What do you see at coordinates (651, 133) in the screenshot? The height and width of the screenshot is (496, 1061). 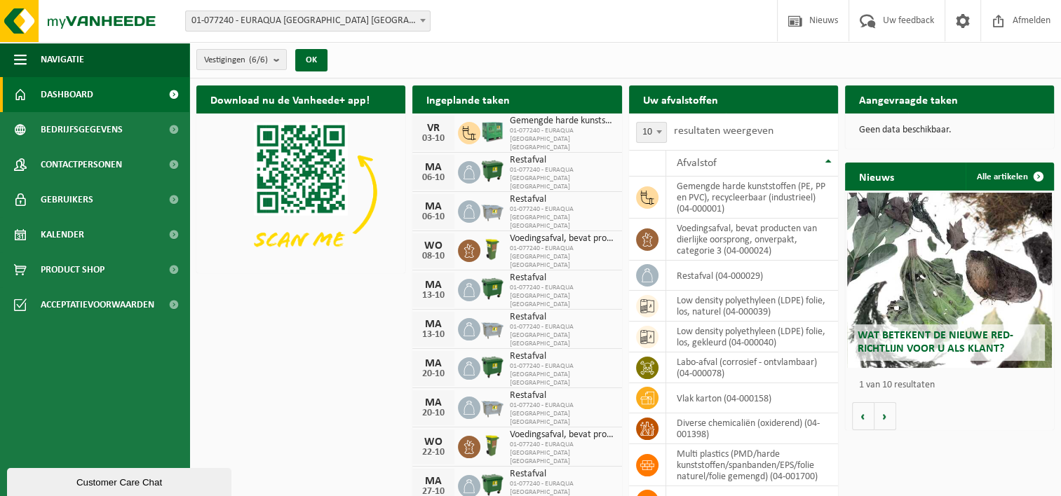 I see `span: 10` at bounding box center [651, 133].